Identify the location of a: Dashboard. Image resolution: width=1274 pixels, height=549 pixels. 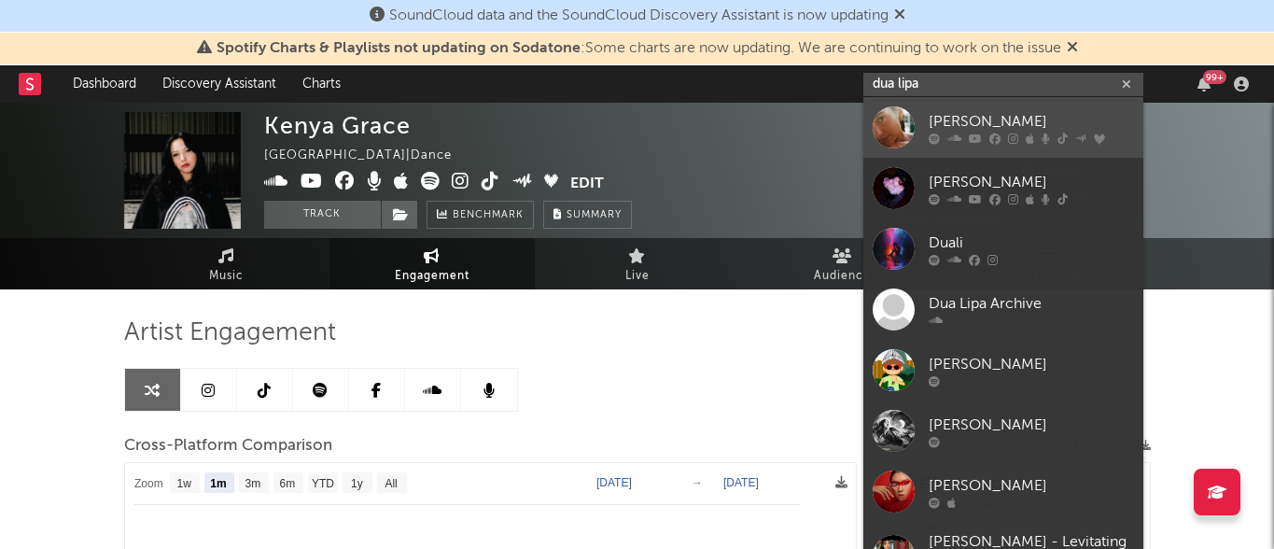
(105, 84).